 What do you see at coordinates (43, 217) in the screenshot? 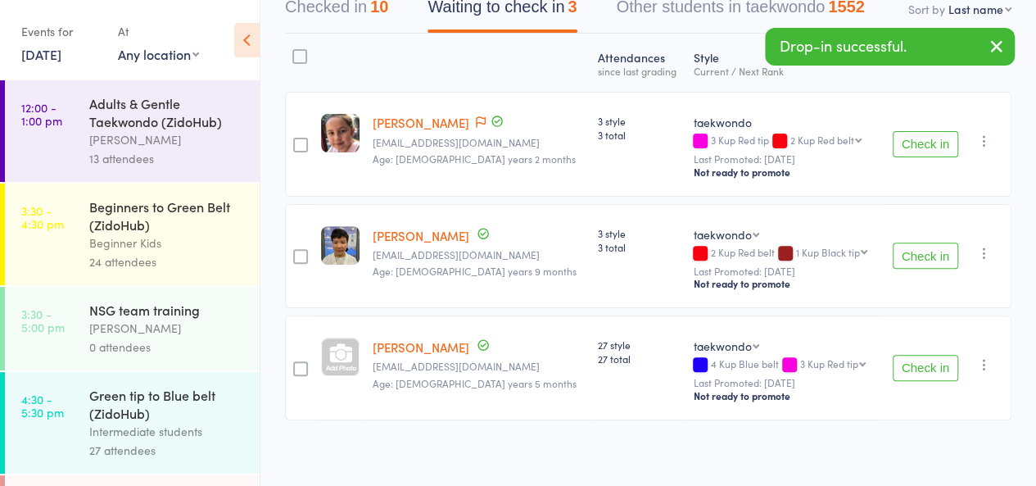
I see `time: 3:30 - 4:30 pm` at bounding box center [43, 217].